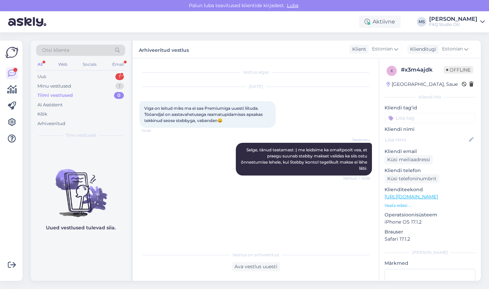 Image resolution: width=489 pixels, height=289 pixels. I want to click on span: Luba, so click(293, 5).